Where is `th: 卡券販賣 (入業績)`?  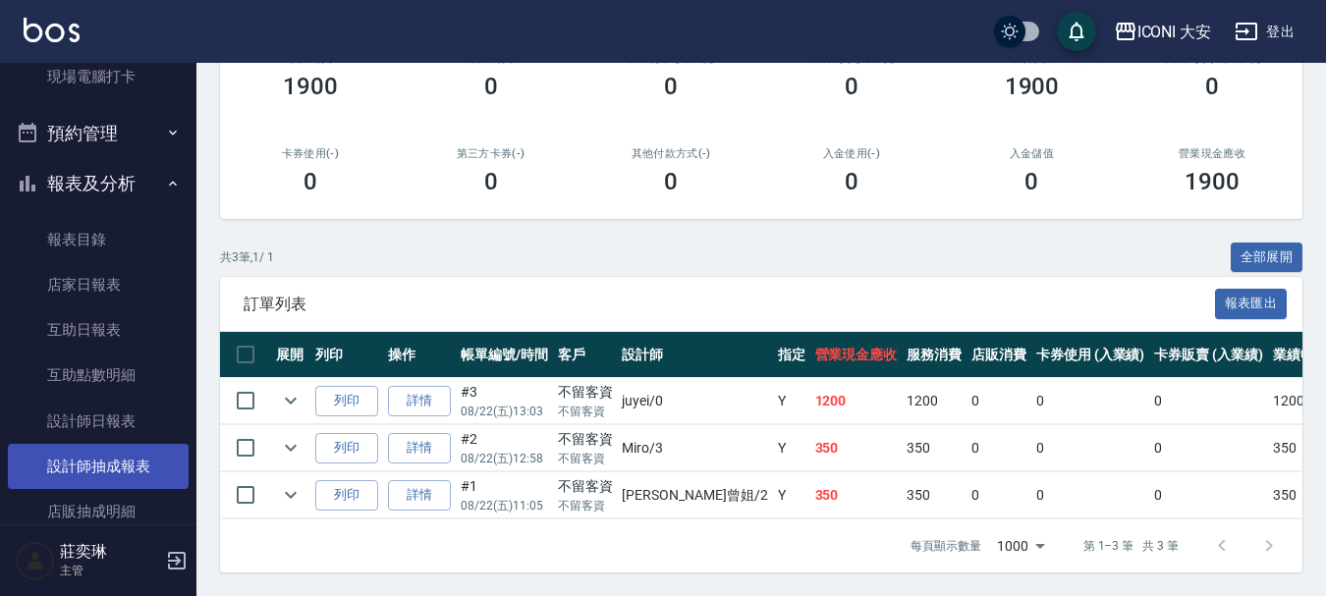
th: 卡券販賣 (入業績) is located at coordinates (1209, 355).